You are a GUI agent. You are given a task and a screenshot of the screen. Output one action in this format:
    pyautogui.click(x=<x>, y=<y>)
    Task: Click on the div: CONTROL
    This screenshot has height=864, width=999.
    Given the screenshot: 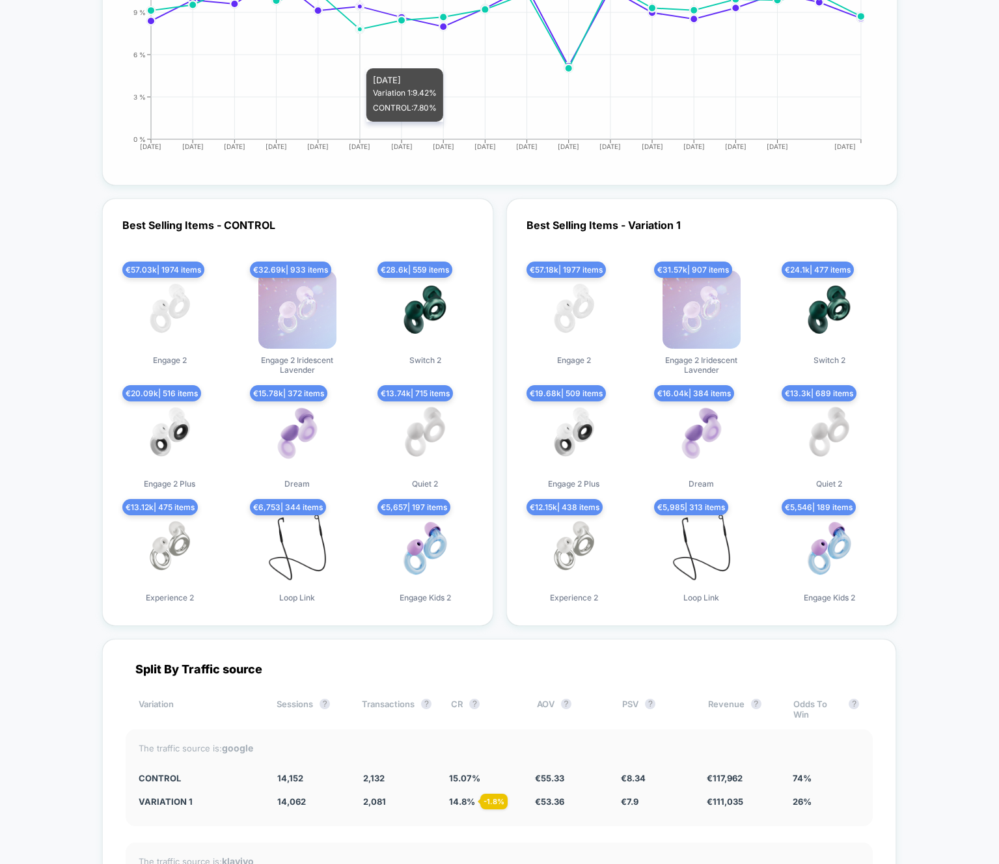 What is the action you would take?
    pyautogui.click(x=199, y=778)
    